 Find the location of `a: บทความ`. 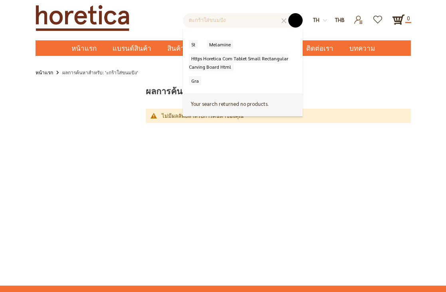

a: บทความ is located at coordinates (362, 48).